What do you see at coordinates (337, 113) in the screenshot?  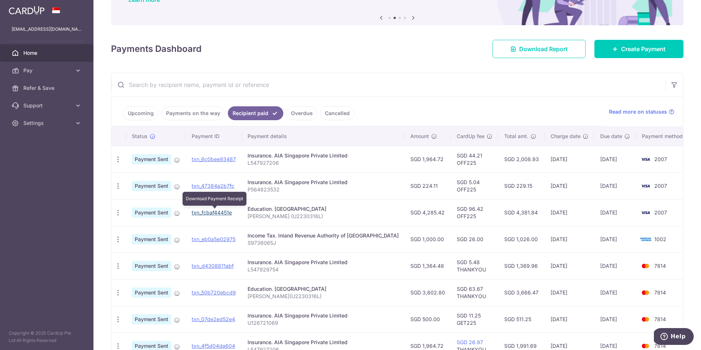 I see `a: Cancelled` at bounding box center [337, 113].